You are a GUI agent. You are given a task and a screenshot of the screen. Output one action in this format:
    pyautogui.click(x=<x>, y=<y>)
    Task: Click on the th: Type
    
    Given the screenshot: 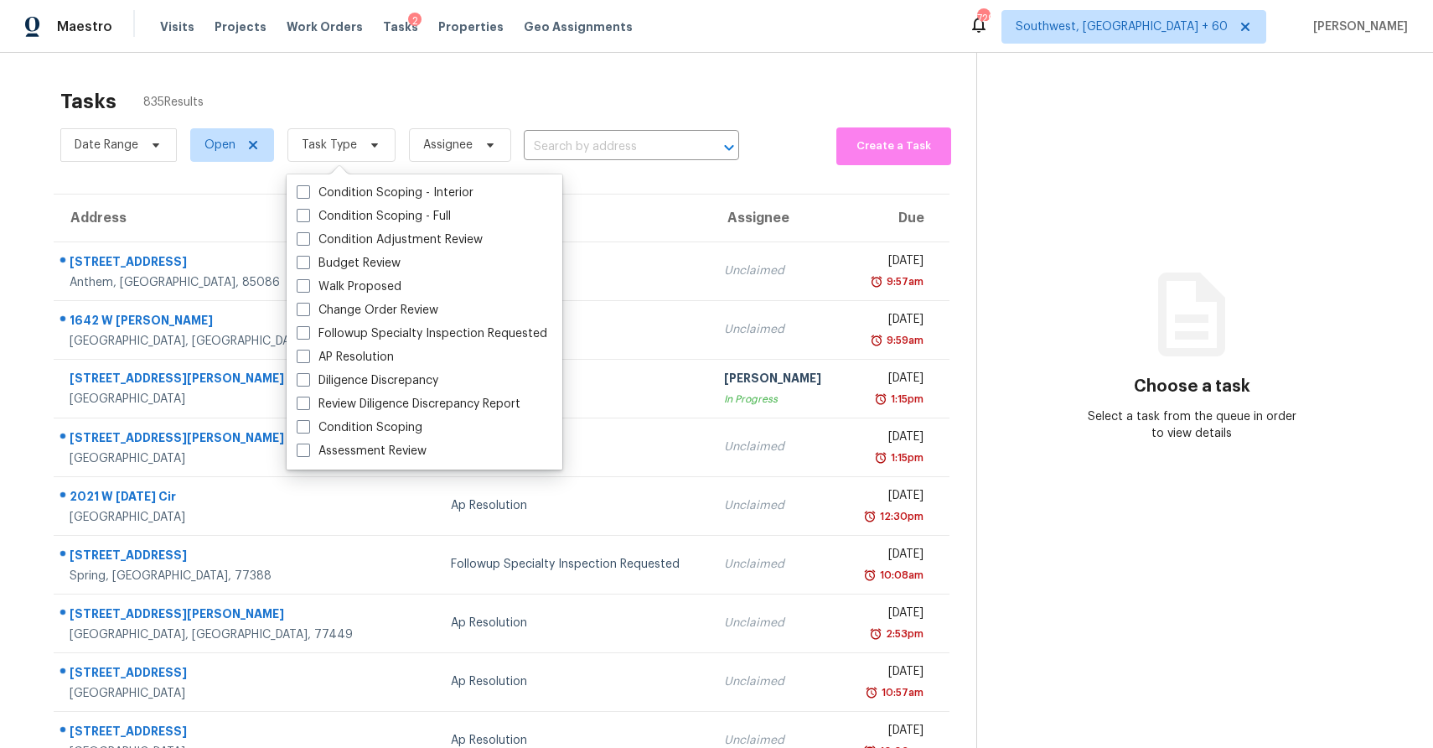 What is the action you would take?
    pyautogui.click(x=574, y=218)
    